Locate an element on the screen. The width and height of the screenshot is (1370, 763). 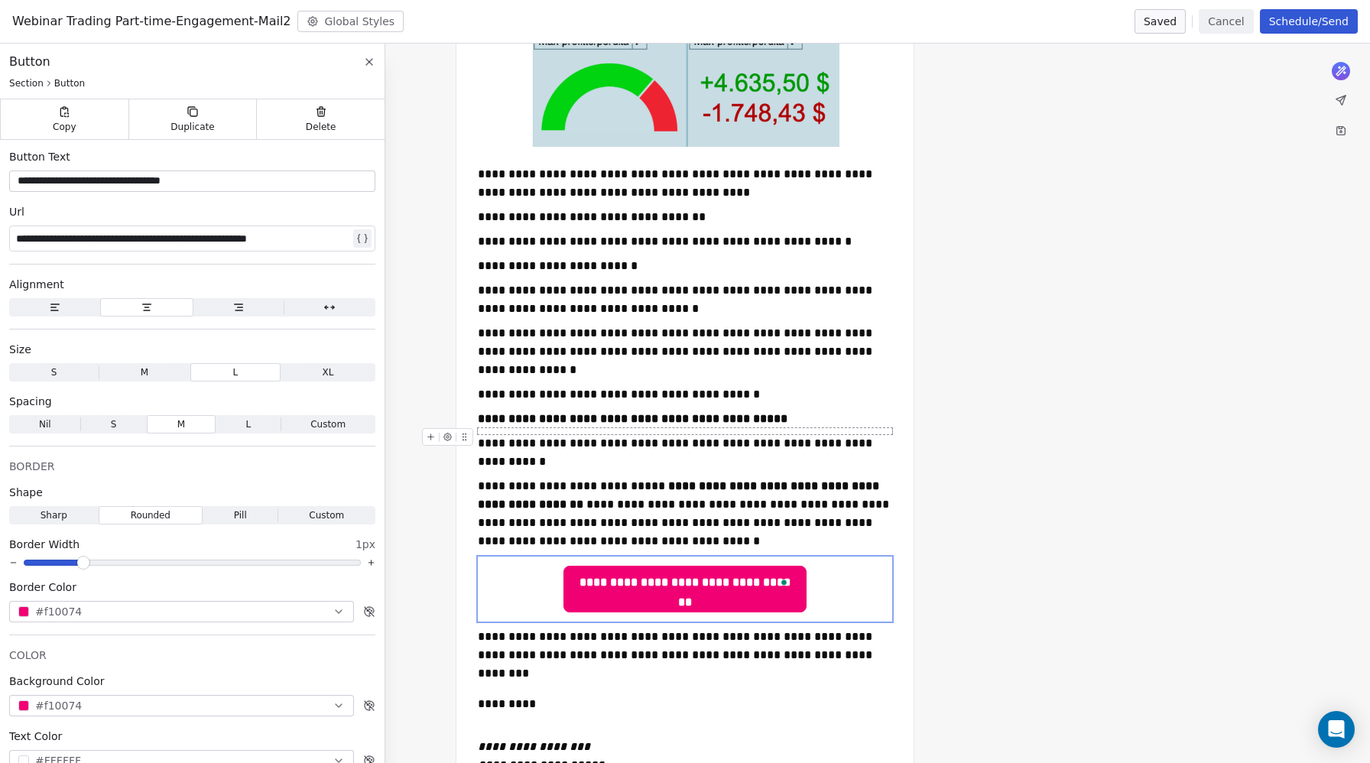
span: Shape is located at coordinates (26, 492).